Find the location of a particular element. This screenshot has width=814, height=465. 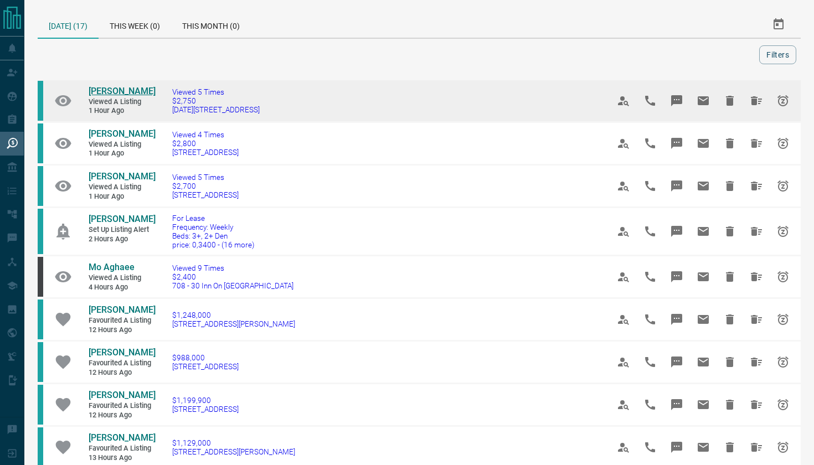

span: Hide All from Mo Aghaee is located at coordinates (756, 277).